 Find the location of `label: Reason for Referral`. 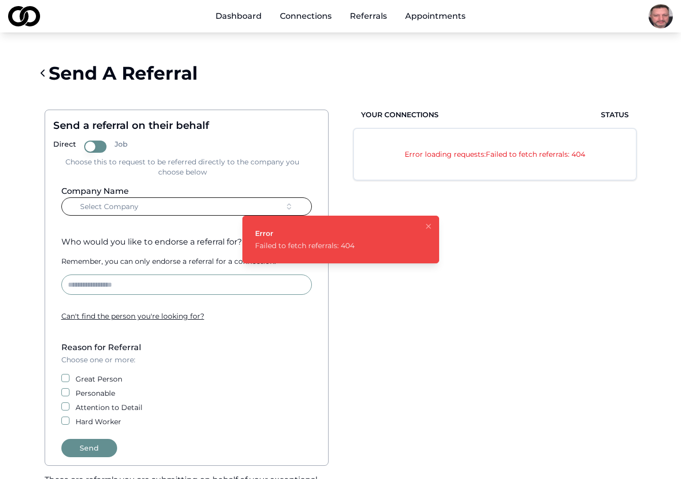

label: Reason for Referral is located at coordinates (101, 347).